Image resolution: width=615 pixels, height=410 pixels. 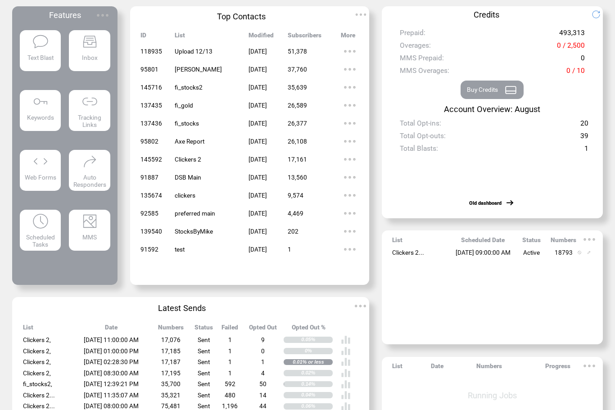 What do you see at coordinates (585, 126) in the screenshot?
I see `span: 20` at bounding box center [585, 126].